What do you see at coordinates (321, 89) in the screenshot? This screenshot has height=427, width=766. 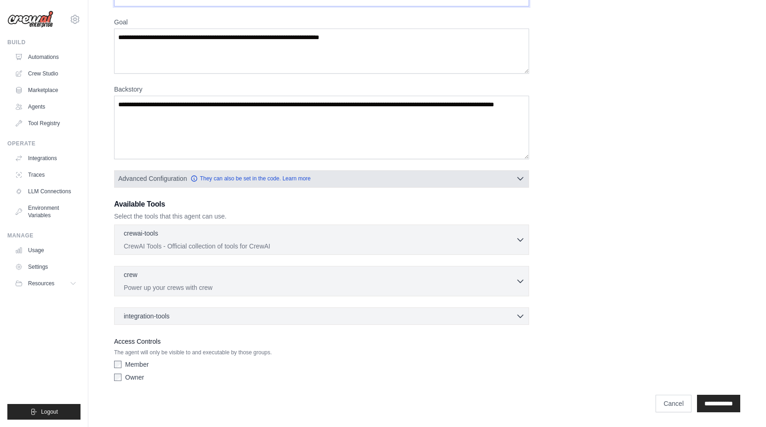 I see `label: Backstory` at bounding box center [321, 89].